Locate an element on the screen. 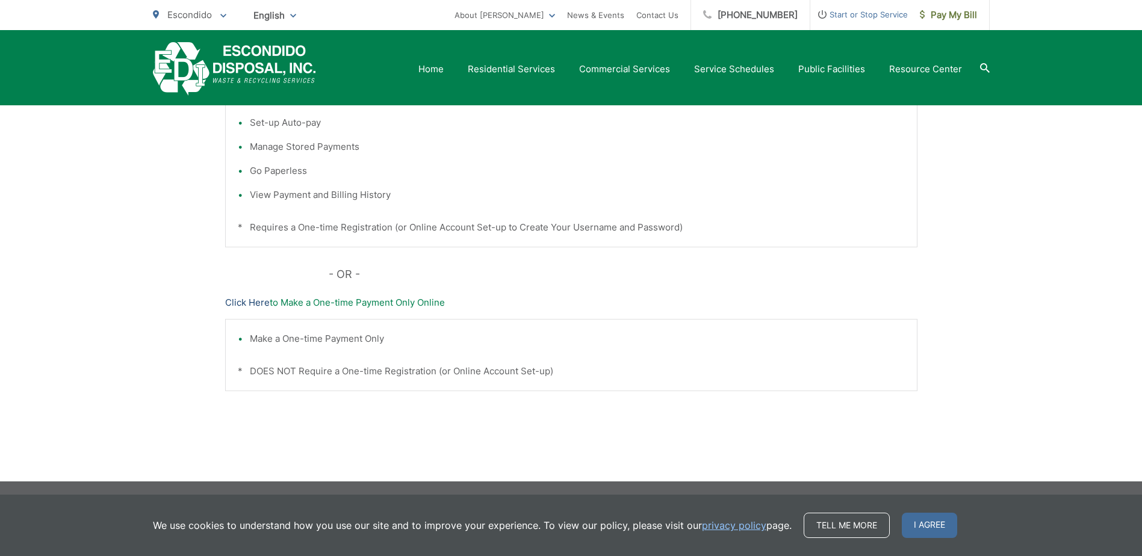 The width and height of the screenshot is (1142, 556). li: Set-up Auto-pay is located at coordinates (577, 123).